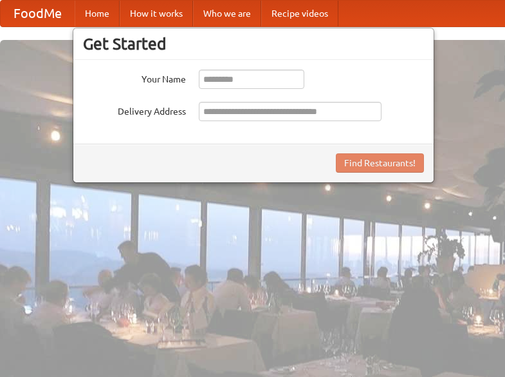 The height and width of the screenshot is (377, 505). Describe the element at coordinates (37, 14) in the screenshot. I see `a: FoodMe` at that location.